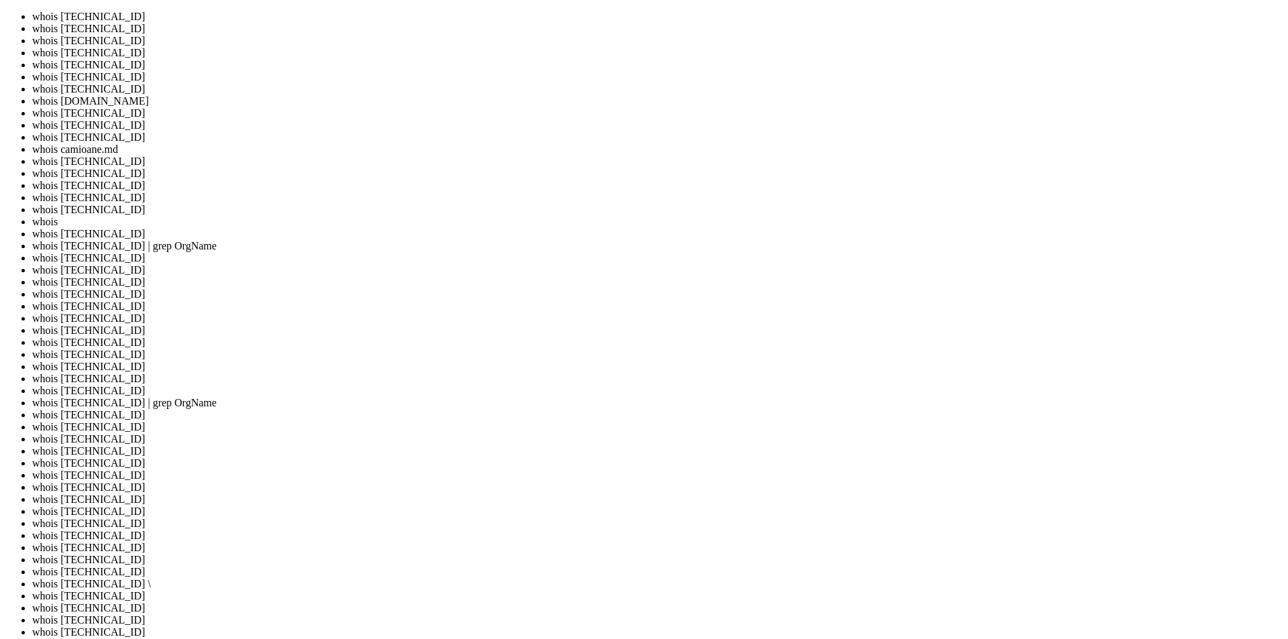  What do you see at coordinates (560, 570) in the screenshot?
I see `x-row: root@vps130383:~# whois` at bounding box center [560, 570].